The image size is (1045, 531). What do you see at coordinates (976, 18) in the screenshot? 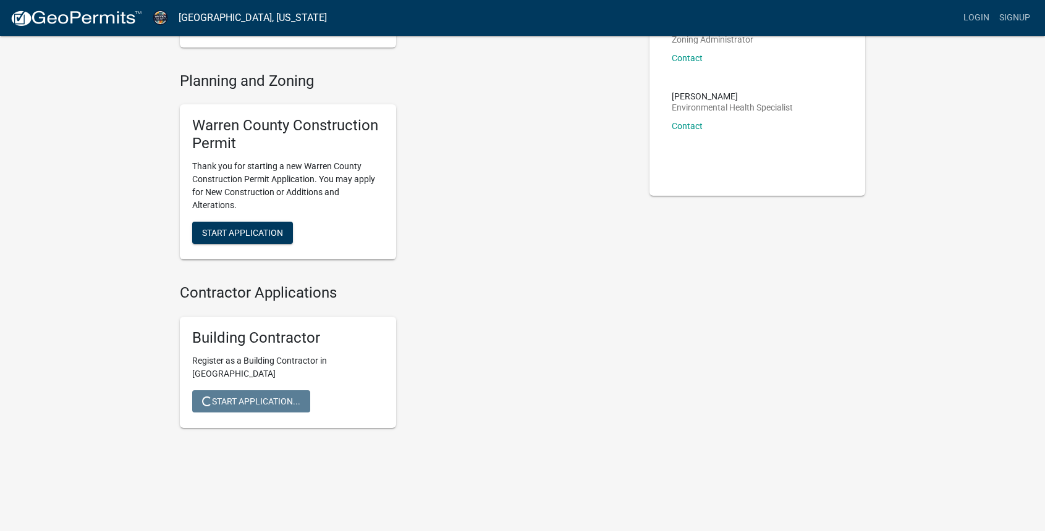
I see `a: Login` at bounding box center [976, 18].